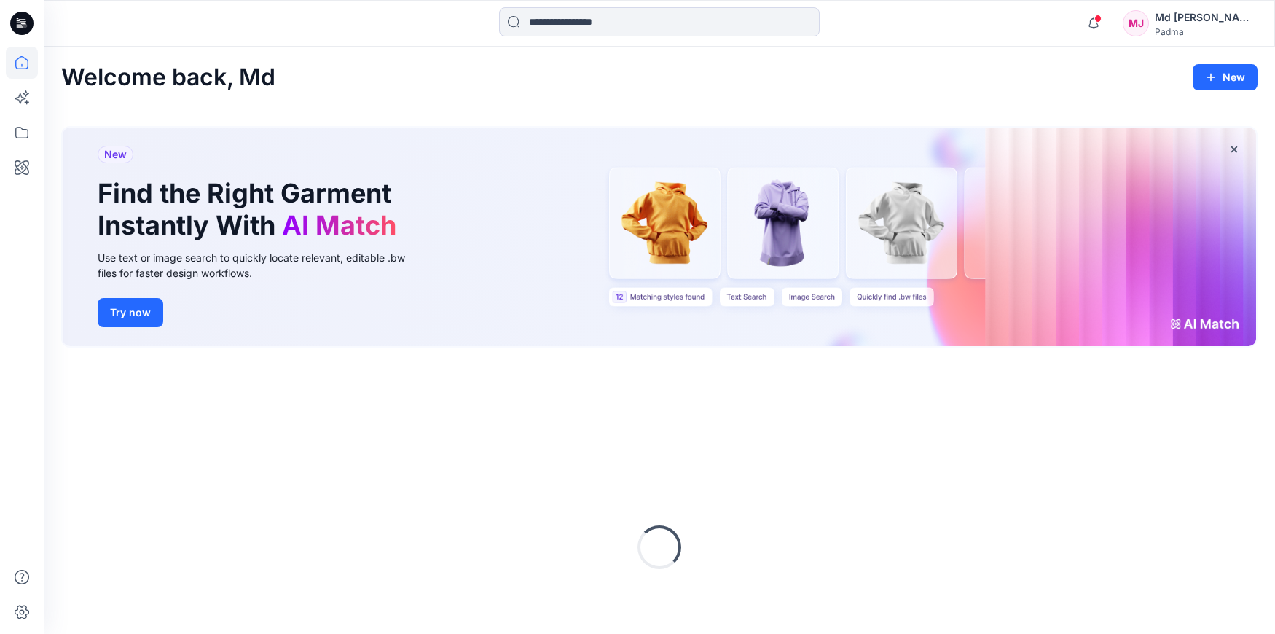  I want to click on a: Try now, so click(130, 313).